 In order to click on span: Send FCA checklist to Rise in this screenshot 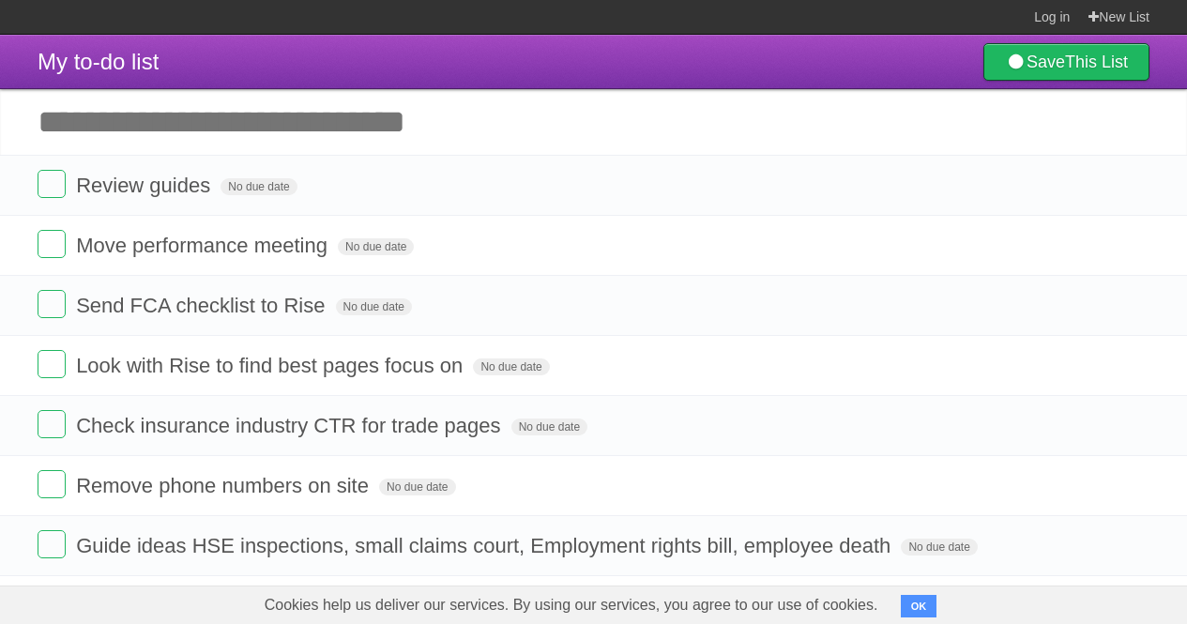, I will do `click(203, 305)`.